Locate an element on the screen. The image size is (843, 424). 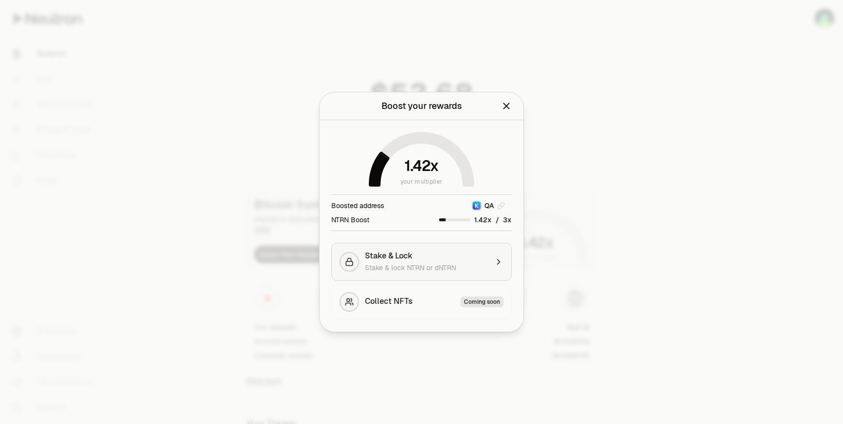
span: Stake & lock NTRN or dNTRN is located at coordinates (410, 267).